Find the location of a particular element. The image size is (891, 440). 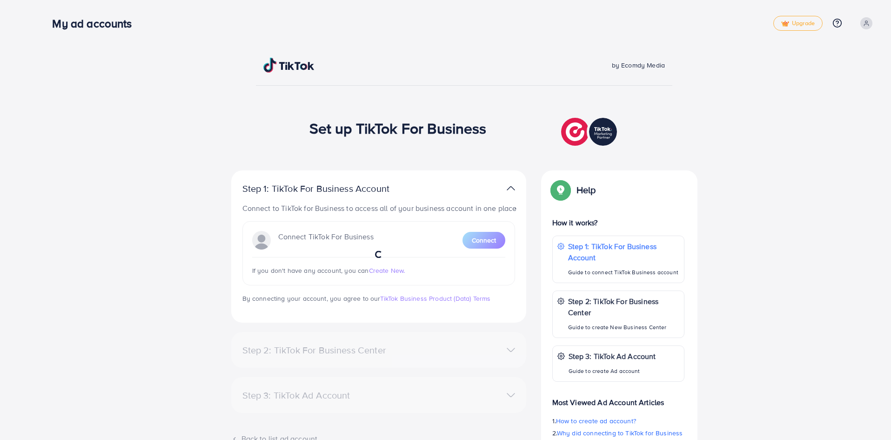

p: Most Viewed Ad Account Articles is located at coordinates (618, 398).